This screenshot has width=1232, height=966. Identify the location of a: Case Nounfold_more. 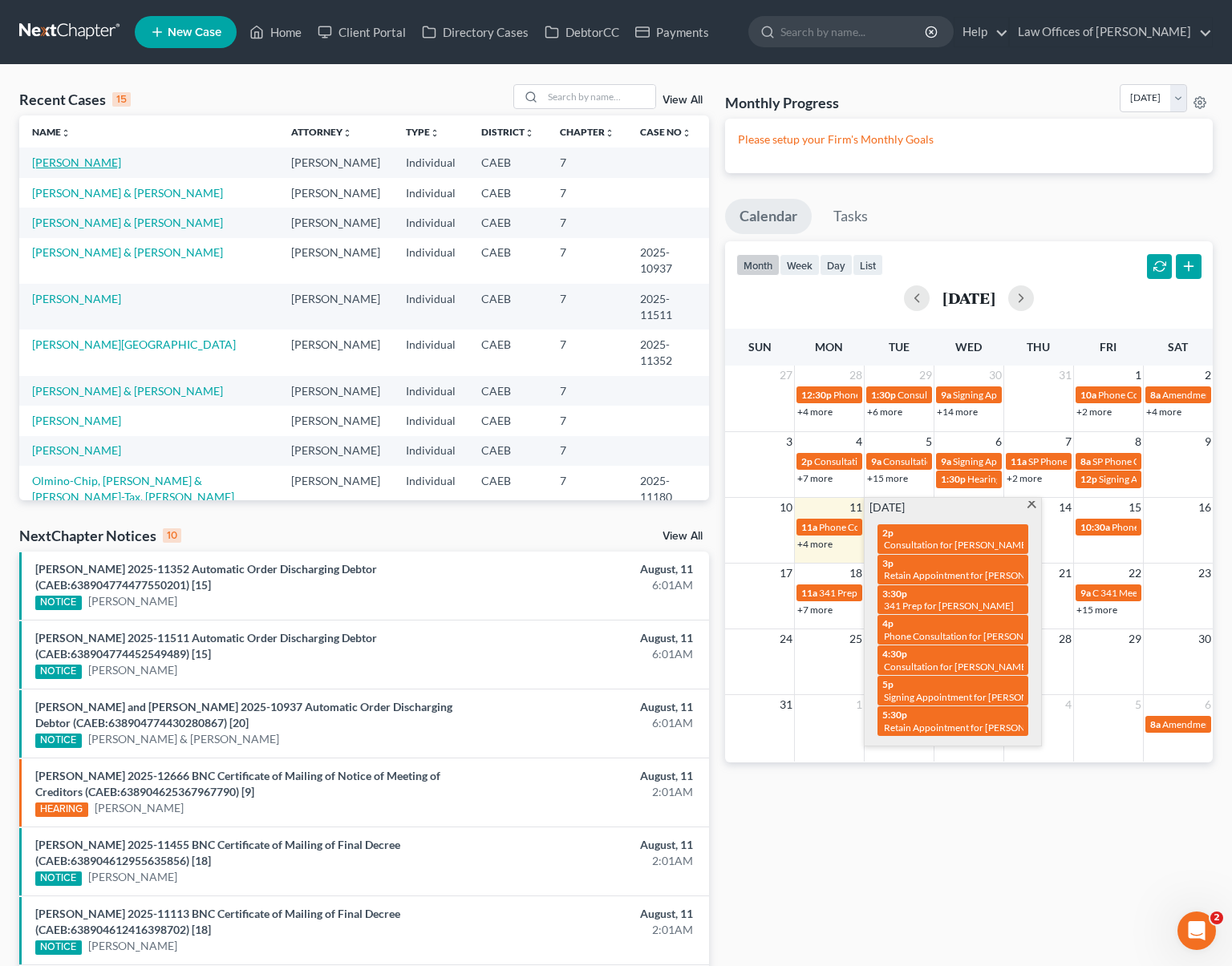
(666, 132).